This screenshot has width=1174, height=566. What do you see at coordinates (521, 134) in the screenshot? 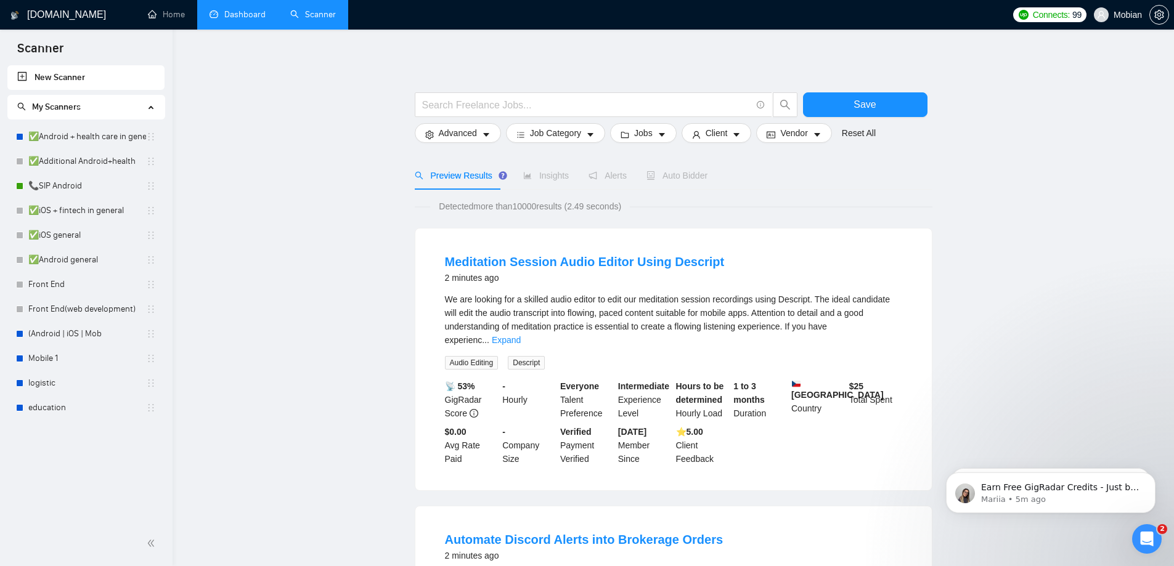
I see `span: bars` at bounding box center [521, 134].